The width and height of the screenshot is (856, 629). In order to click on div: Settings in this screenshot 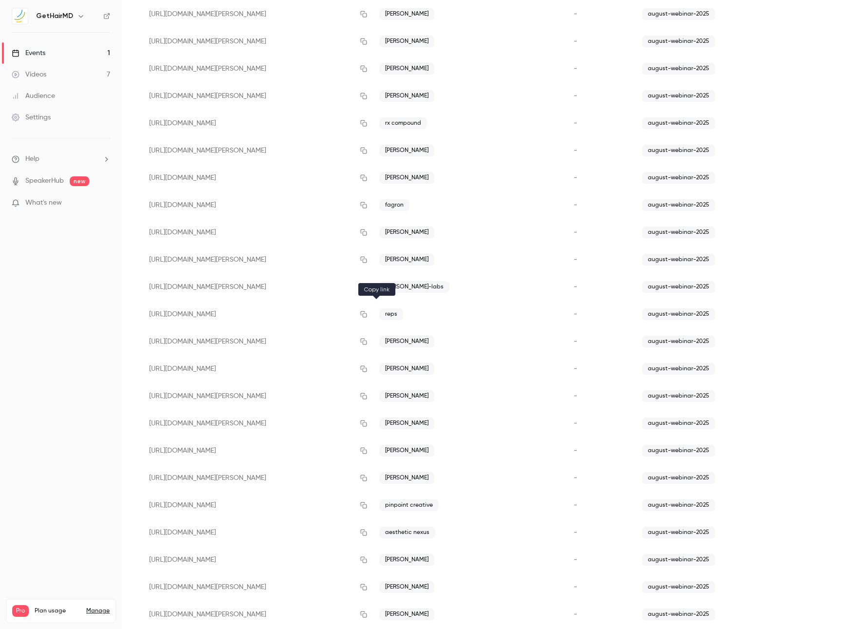, I will do `click(31, 118)`.